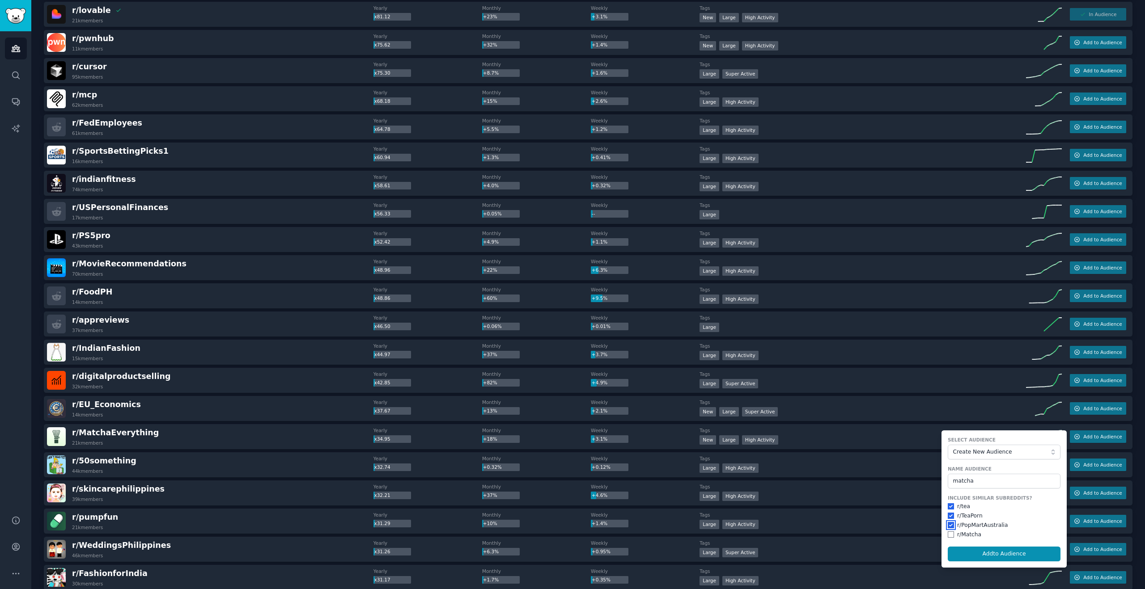 This screenshot has width=1145, height=589. I want to click on span: r/ EU_Economics, so click(106, 405).